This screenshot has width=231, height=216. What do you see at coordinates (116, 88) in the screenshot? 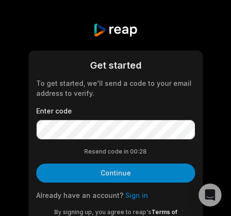
I see `div: To get started, we'll send a code to your email address to verify.` at bounding box center [116, 88].